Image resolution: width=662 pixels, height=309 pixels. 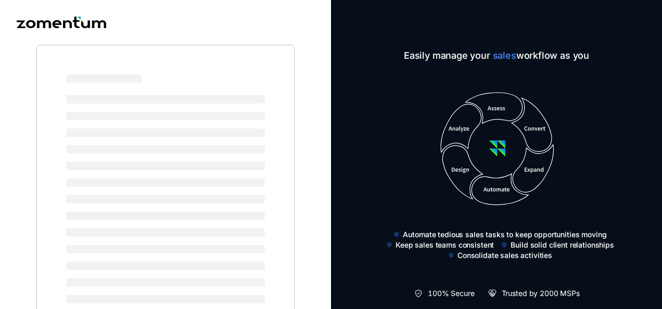 I want to click on span: Build solid client relationships, so click(x=562, y=245).